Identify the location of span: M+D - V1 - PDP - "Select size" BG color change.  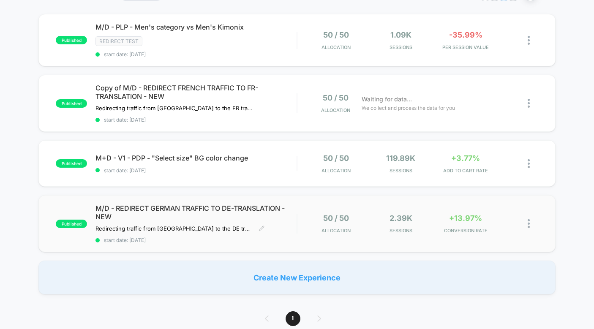
(196, 158).